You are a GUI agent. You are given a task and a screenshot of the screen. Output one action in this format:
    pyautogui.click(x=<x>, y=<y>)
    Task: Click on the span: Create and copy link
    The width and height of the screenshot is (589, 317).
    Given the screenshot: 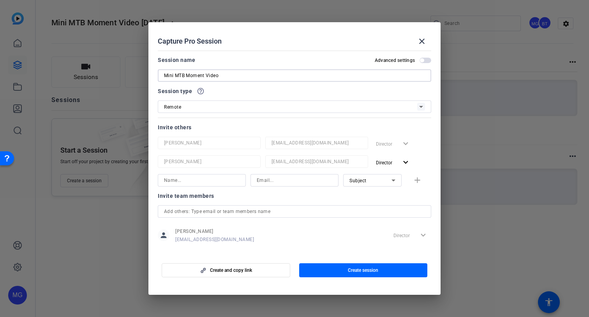 What is the action you would take?
    pyautogui.click(x=231, y=270)
    